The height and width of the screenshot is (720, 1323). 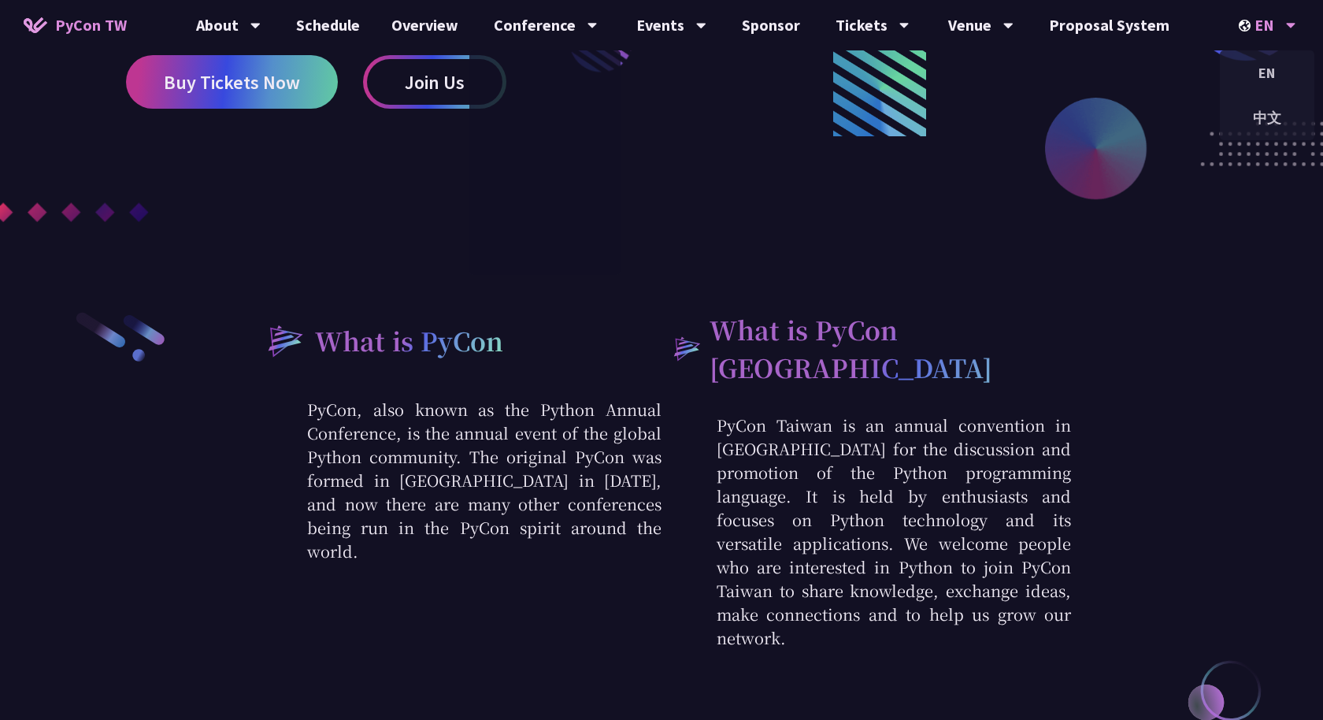 I want to click on div: EN, so click(x=1268, y=72).